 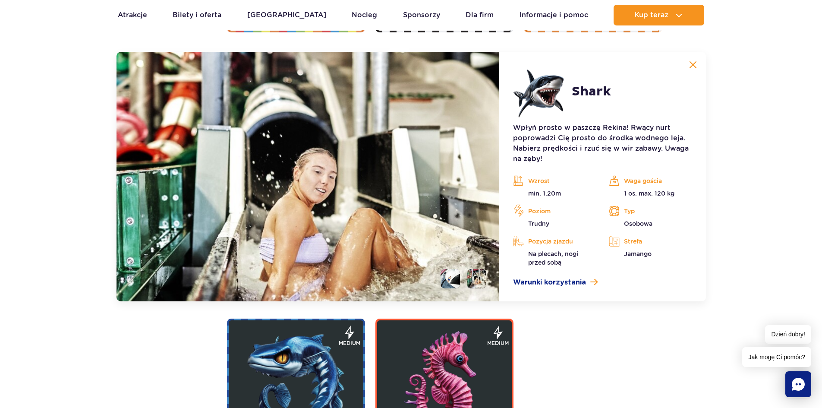 What do you see at coordinates (651, 15) in the screenshot?
I see `span: Kup teraz` at bounding box center [651, 15].